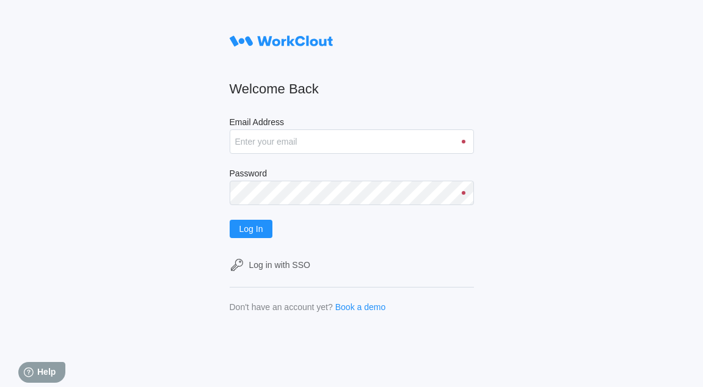  Describe the element at coordinates (360, 307) in the screenshot. I see `a: Book a demo` at that location.